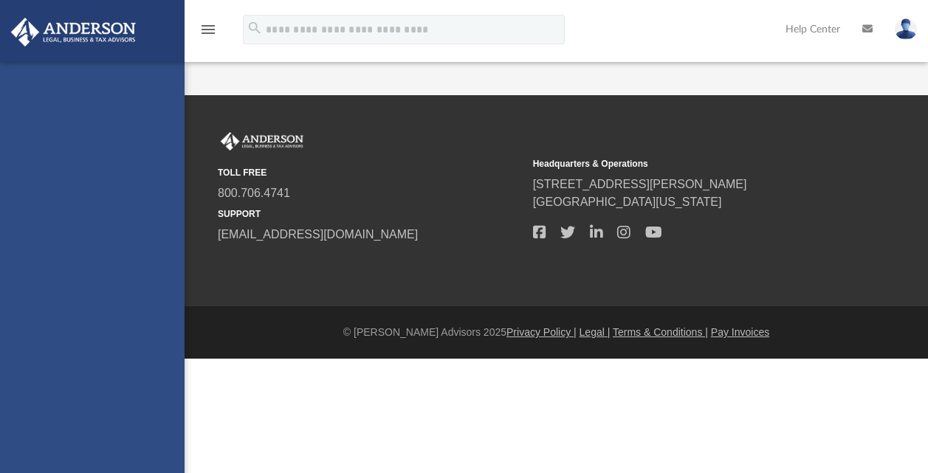 The height and width of the screenshot is (473, 928). I want to click on a: menu, so click(208, 33).